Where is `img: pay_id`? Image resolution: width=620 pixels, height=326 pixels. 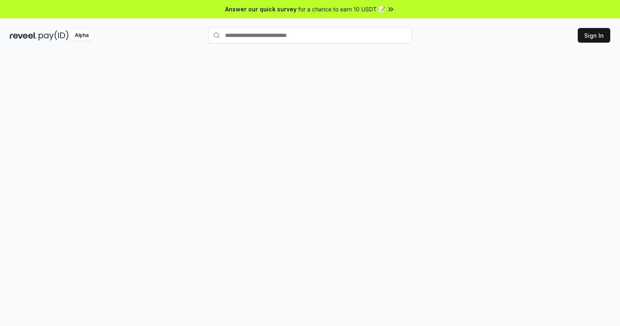 img: pay_id is located at coordinates (54, 35).